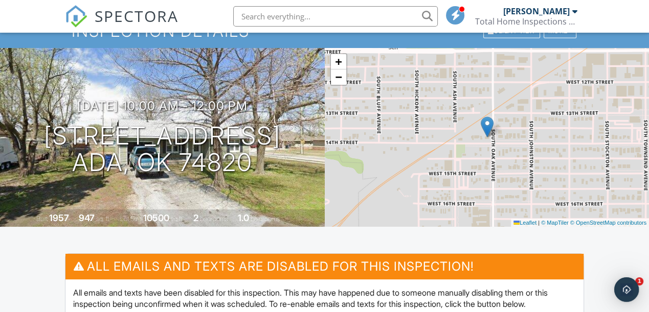 The image size is (649, 312). What do you see at coordinates (196, 218) in the screenshot?
I see `div: 2` at bounding box center [196, 218].